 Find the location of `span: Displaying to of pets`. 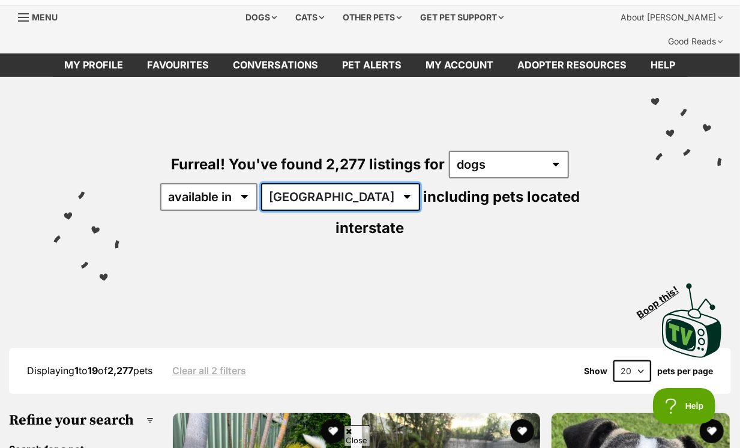

span: Displaying to of pets is located at coordinates (89, 370).